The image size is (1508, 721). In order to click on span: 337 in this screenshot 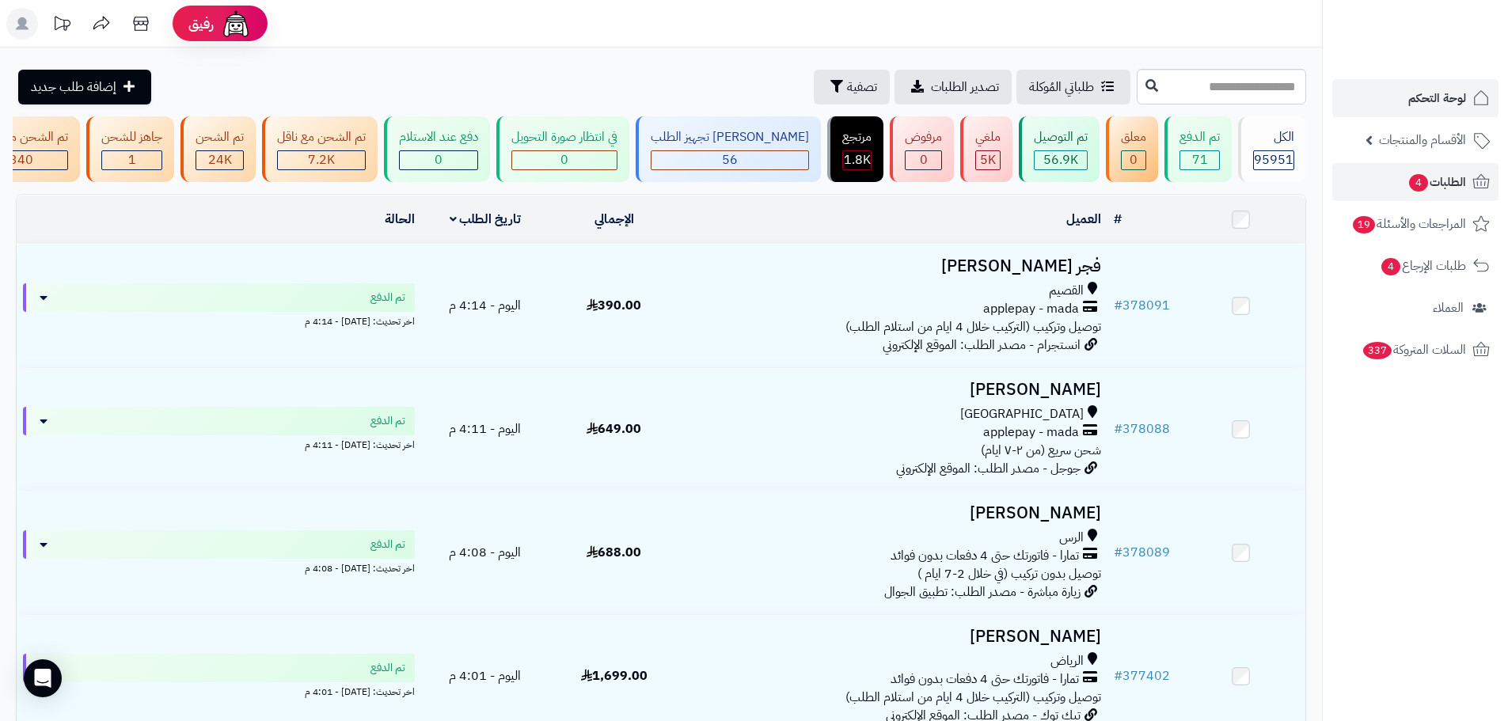, I will do `click(1377, 351)`.